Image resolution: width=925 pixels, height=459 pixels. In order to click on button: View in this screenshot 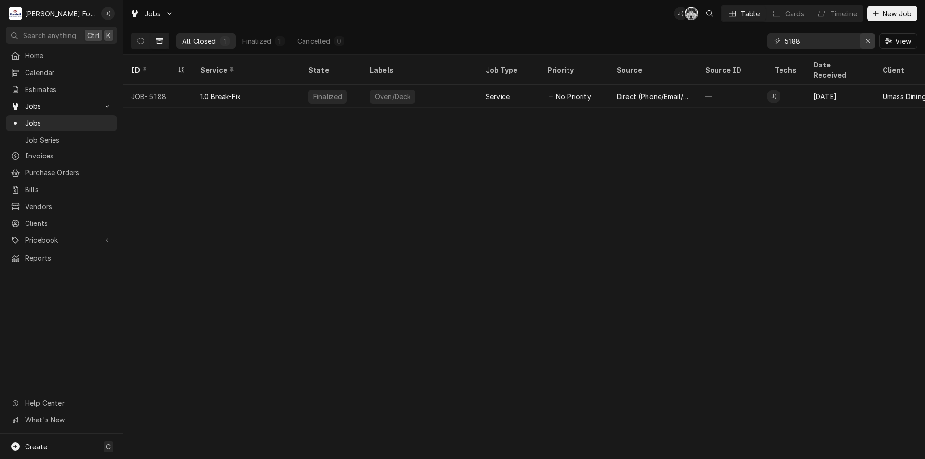, I will do `click(898, 41)`.